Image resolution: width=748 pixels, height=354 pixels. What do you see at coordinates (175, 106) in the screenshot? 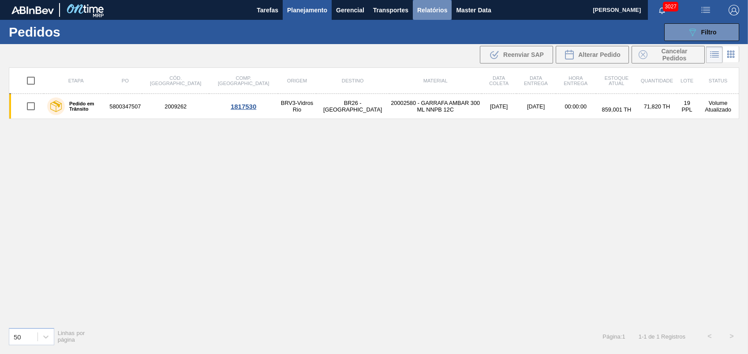
I see `td: 2009262` at bounding box center [175, 106].